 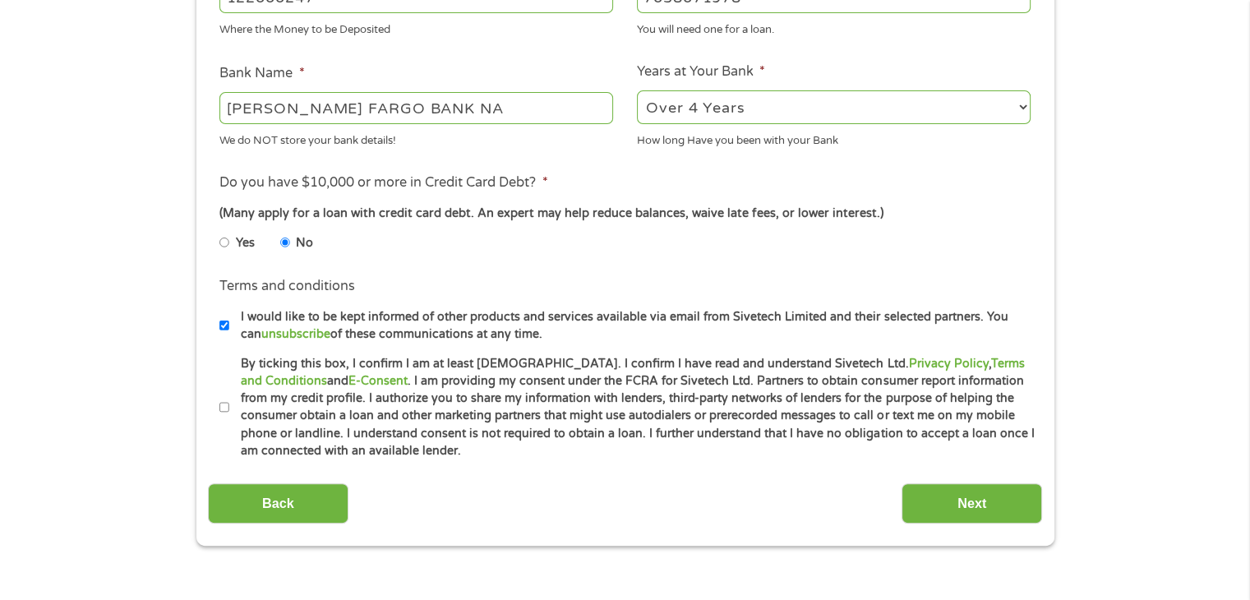 I want to click on div: We do NOT store your bank details!, so click(x=416, y=137).